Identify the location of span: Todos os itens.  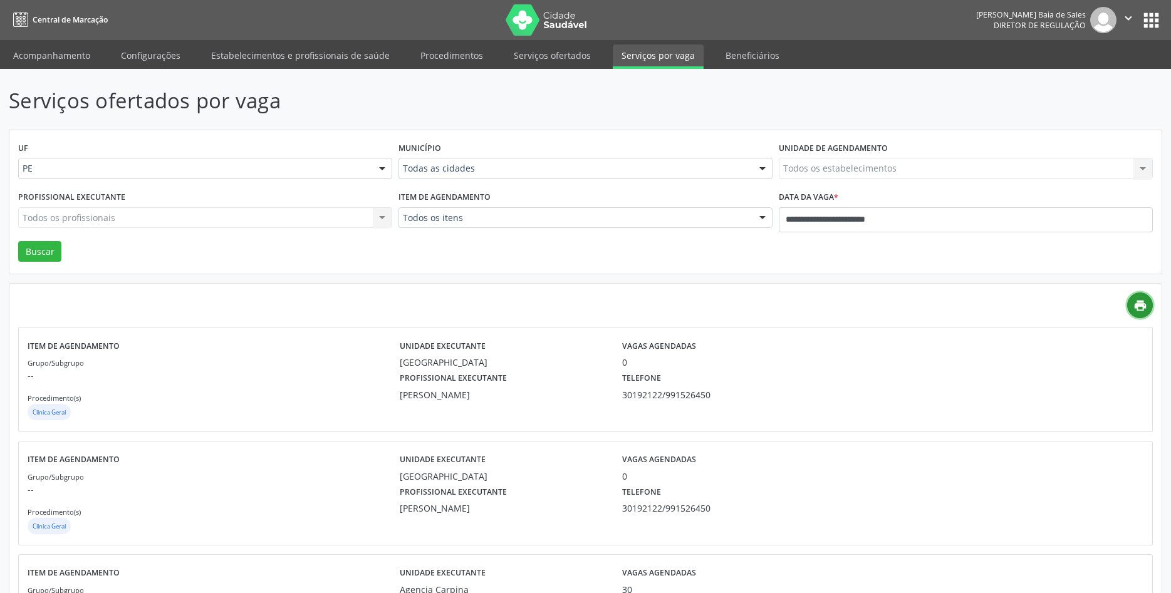
(575, 218).